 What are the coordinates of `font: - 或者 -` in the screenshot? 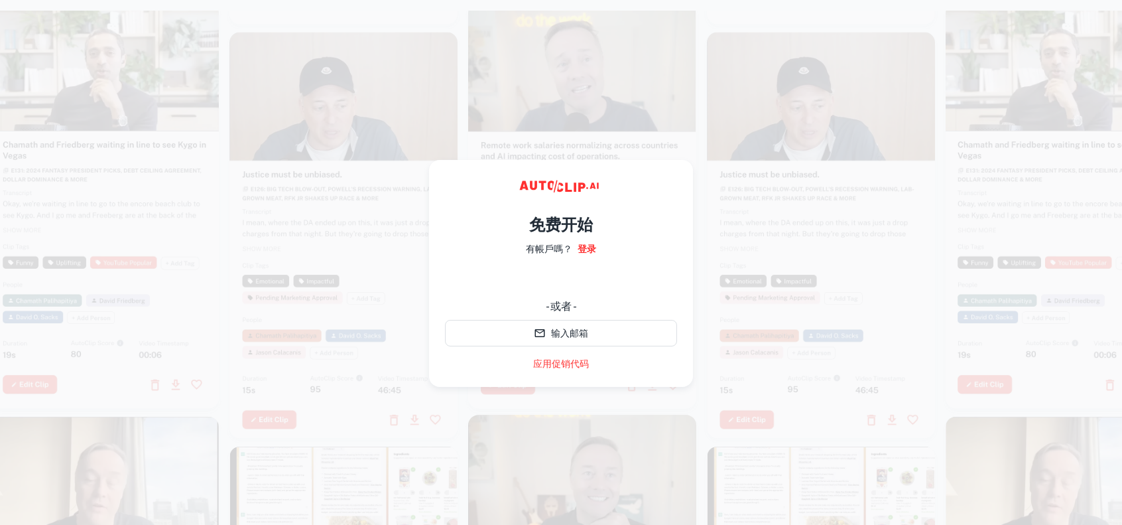 It's located at (561, 306).